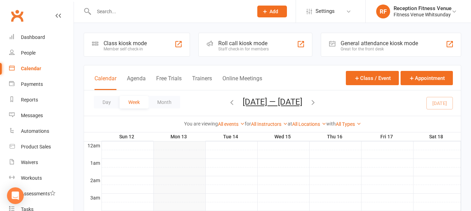 Image resolution: width=471 pixels, height=211 pixels. Describe the element at coordinates (33, 37) in the screenshot. I see `div: Dashboard` at that location.